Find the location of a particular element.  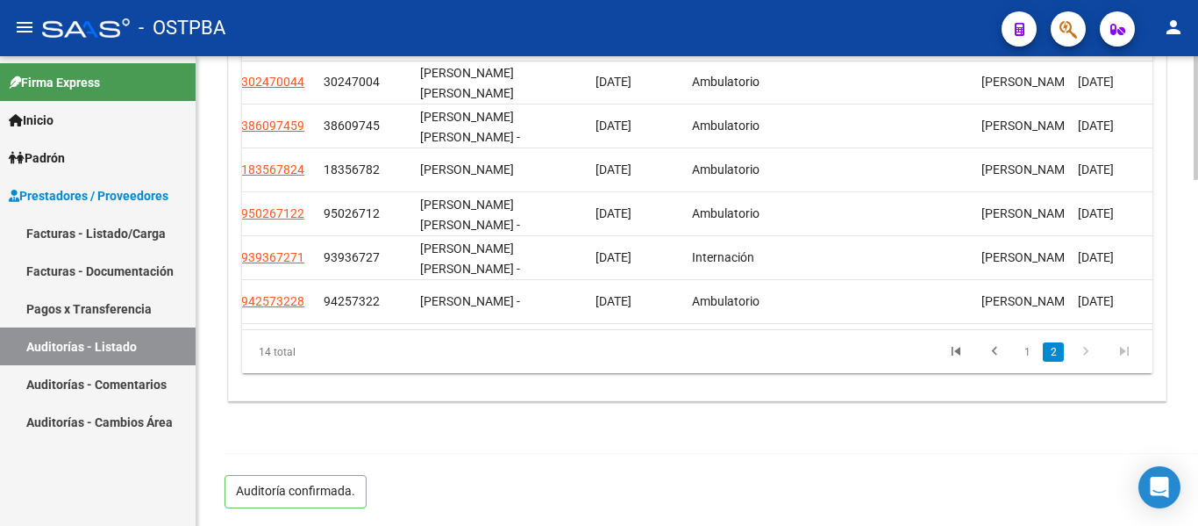

span: Inicio is located at coordinates (31, 120).